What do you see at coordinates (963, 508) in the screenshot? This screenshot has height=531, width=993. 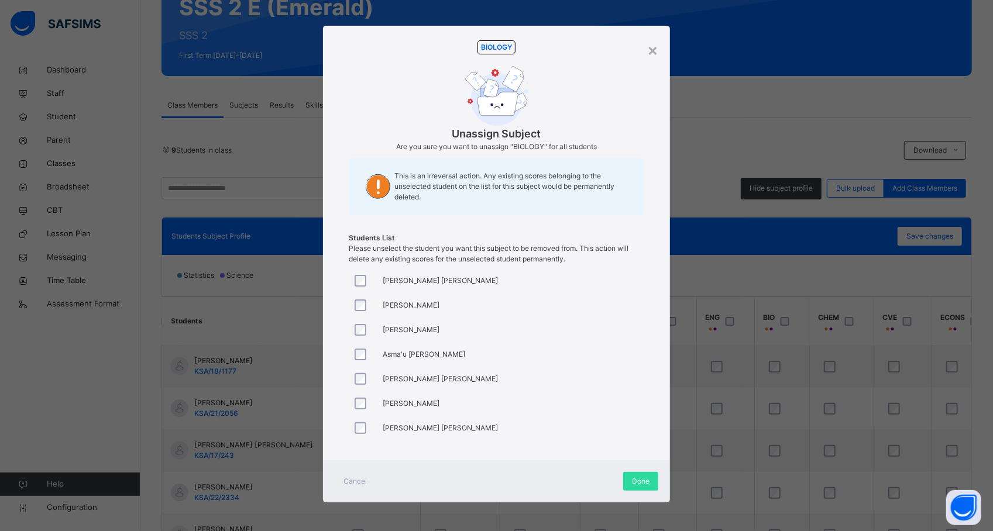 I see `button: Open asap` at bounding box center [963, 508].